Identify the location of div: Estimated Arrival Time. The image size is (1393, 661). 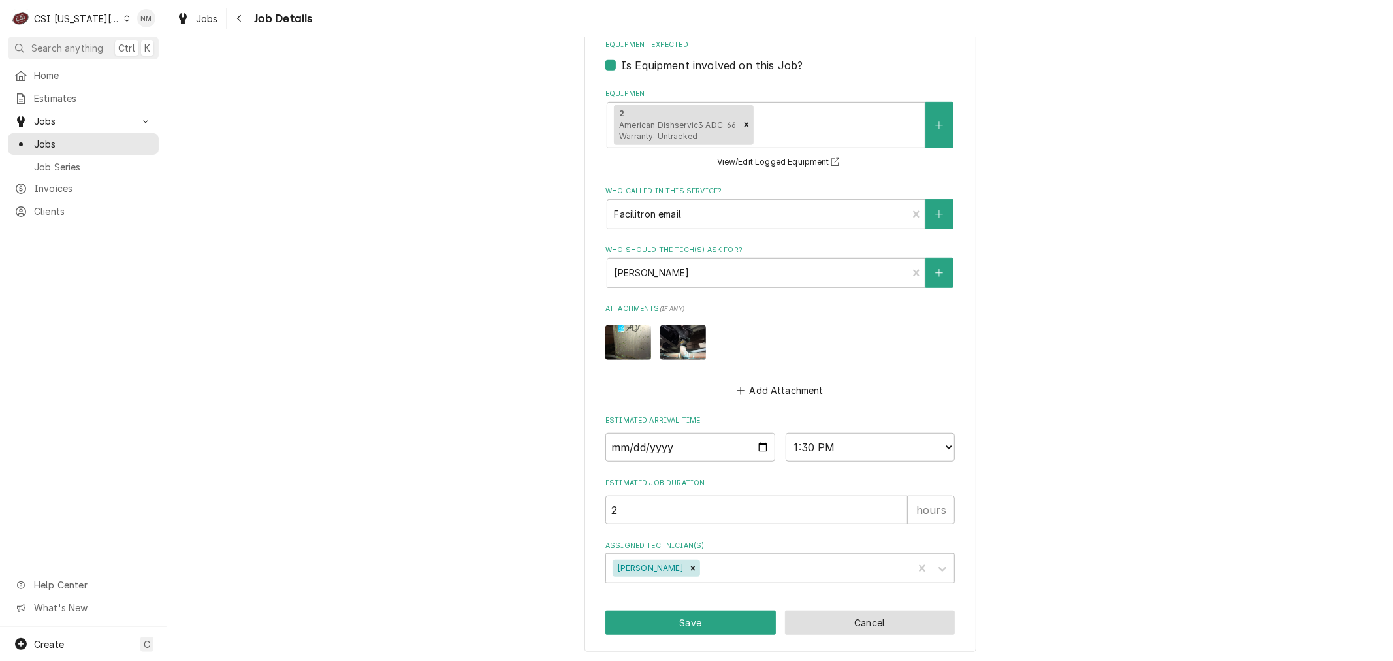
(780, 438).